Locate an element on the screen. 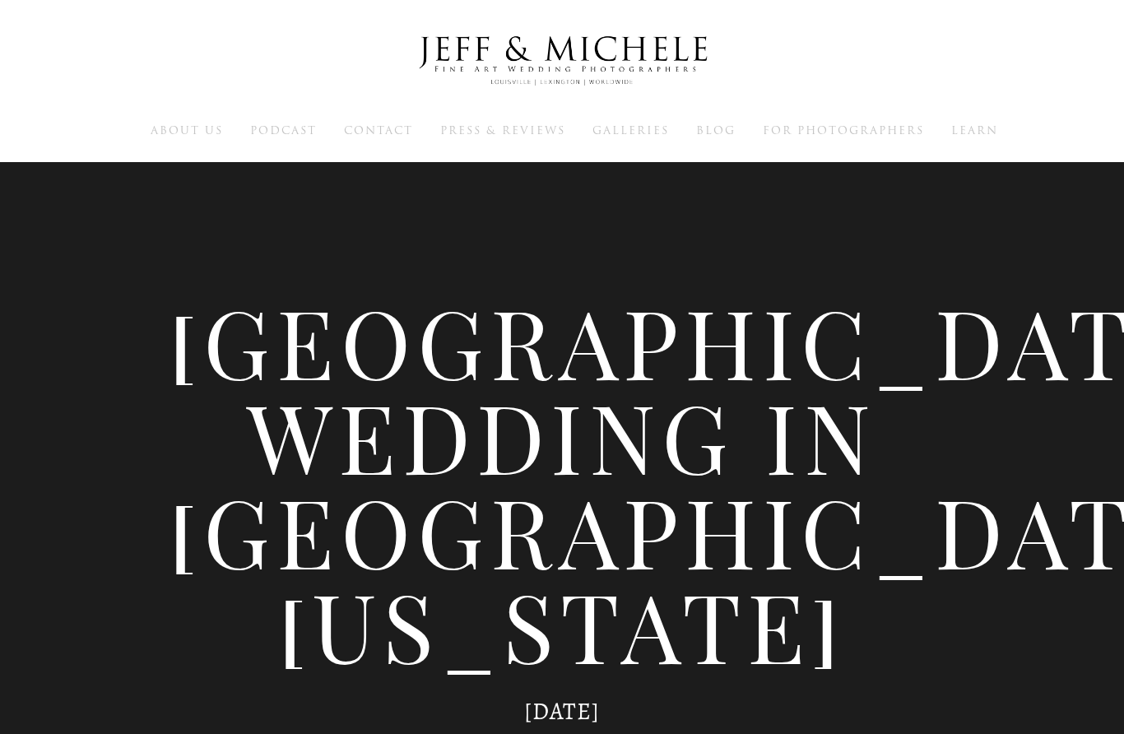 This screenshot has height=734, width=1124. span: About Us is located at coordinates (187, 130).